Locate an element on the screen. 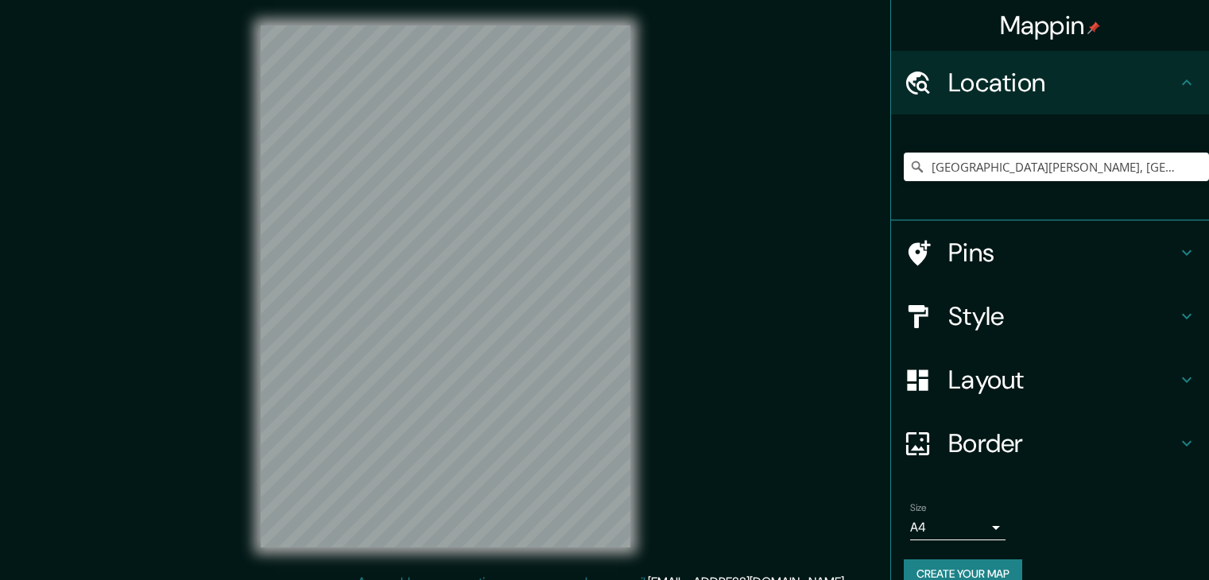 The width and height of the screenshot is (1209, 580). canvas: Map is located at coordinates (445, 286).